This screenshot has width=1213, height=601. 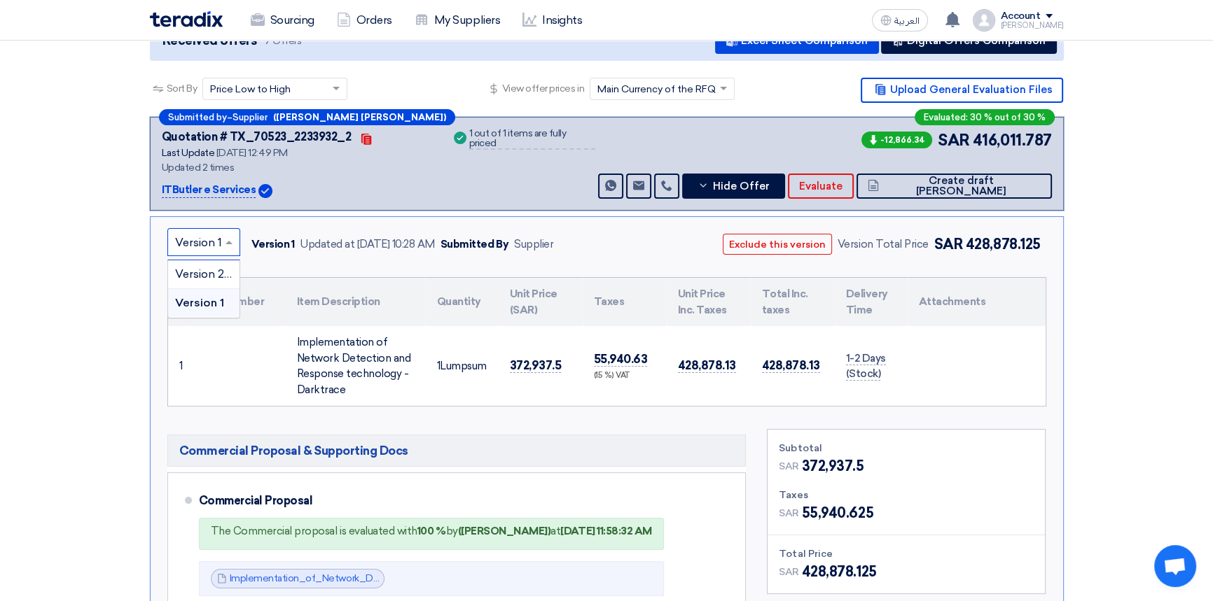 I want to click on td: 1, so click(x=179, y=366).